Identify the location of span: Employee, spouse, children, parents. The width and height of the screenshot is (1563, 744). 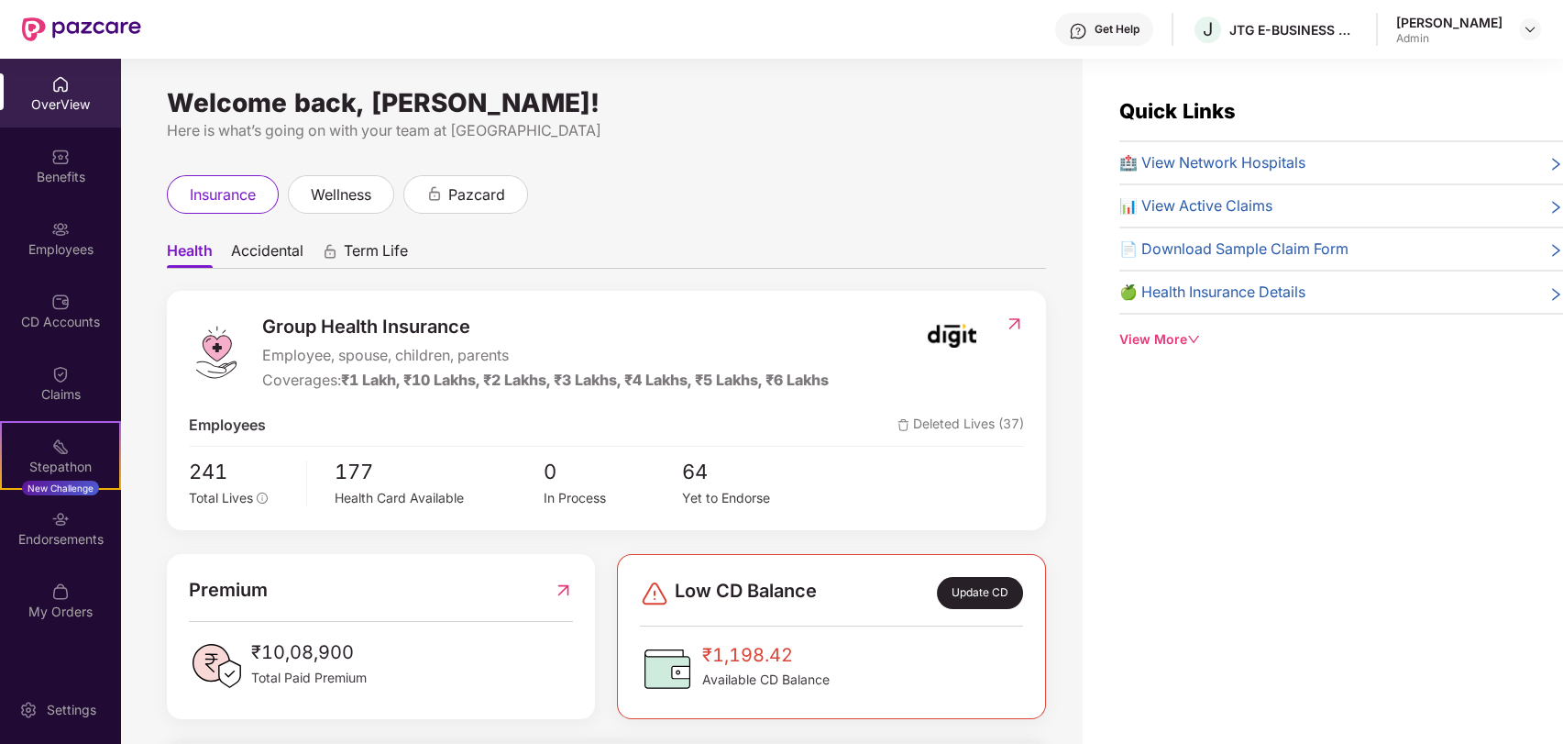
(545, 355).